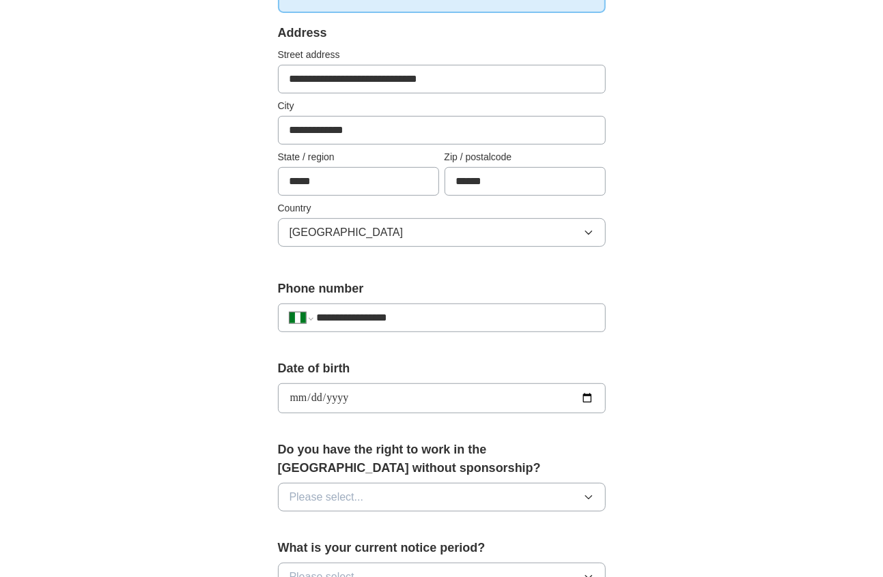 The height and width of the screenshot is (577, 883). I want to click on label: Zip / postalcode, so click(525, 157).